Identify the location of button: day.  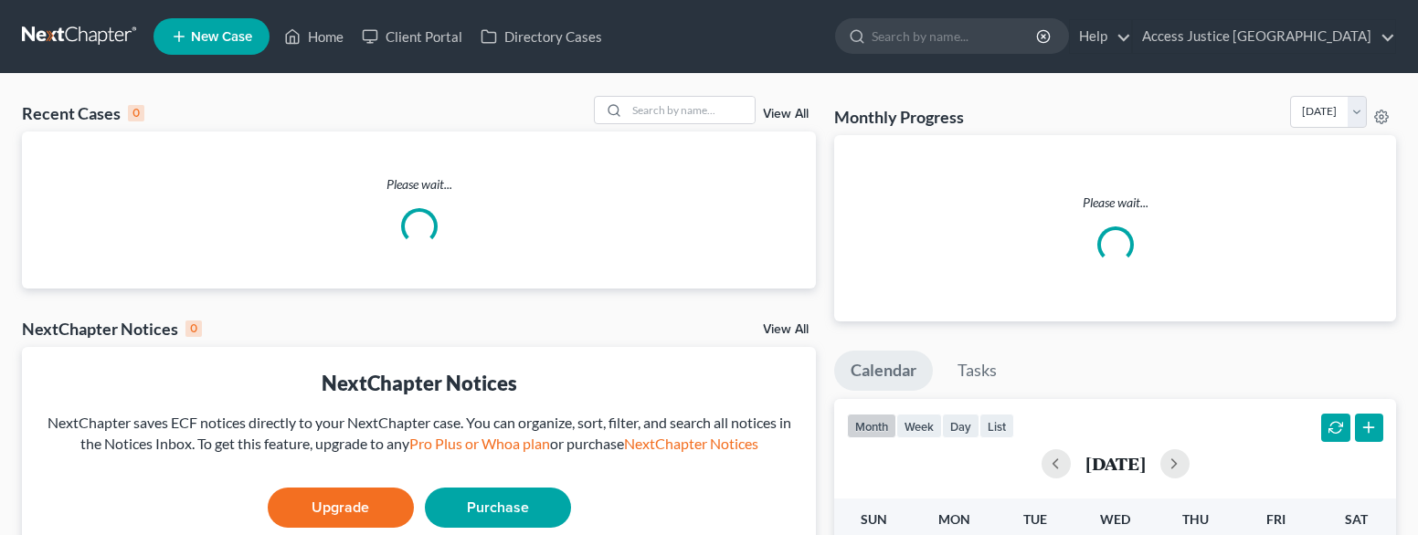
(960, 426).